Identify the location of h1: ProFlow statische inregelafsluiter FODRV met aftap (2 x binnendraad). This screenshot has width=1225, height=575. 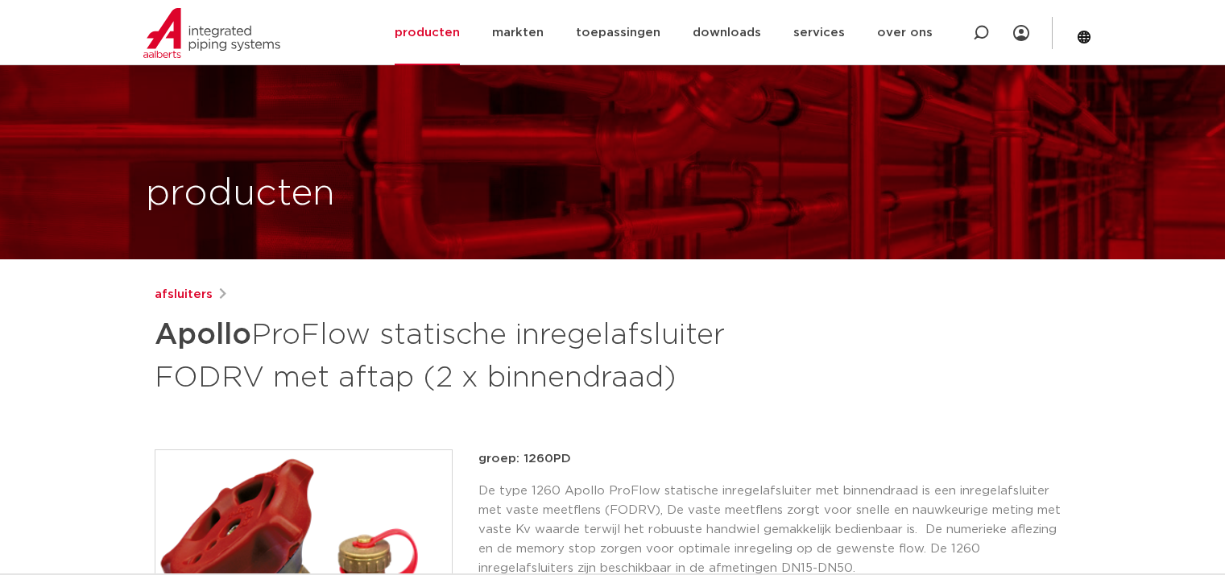
(457, 354).